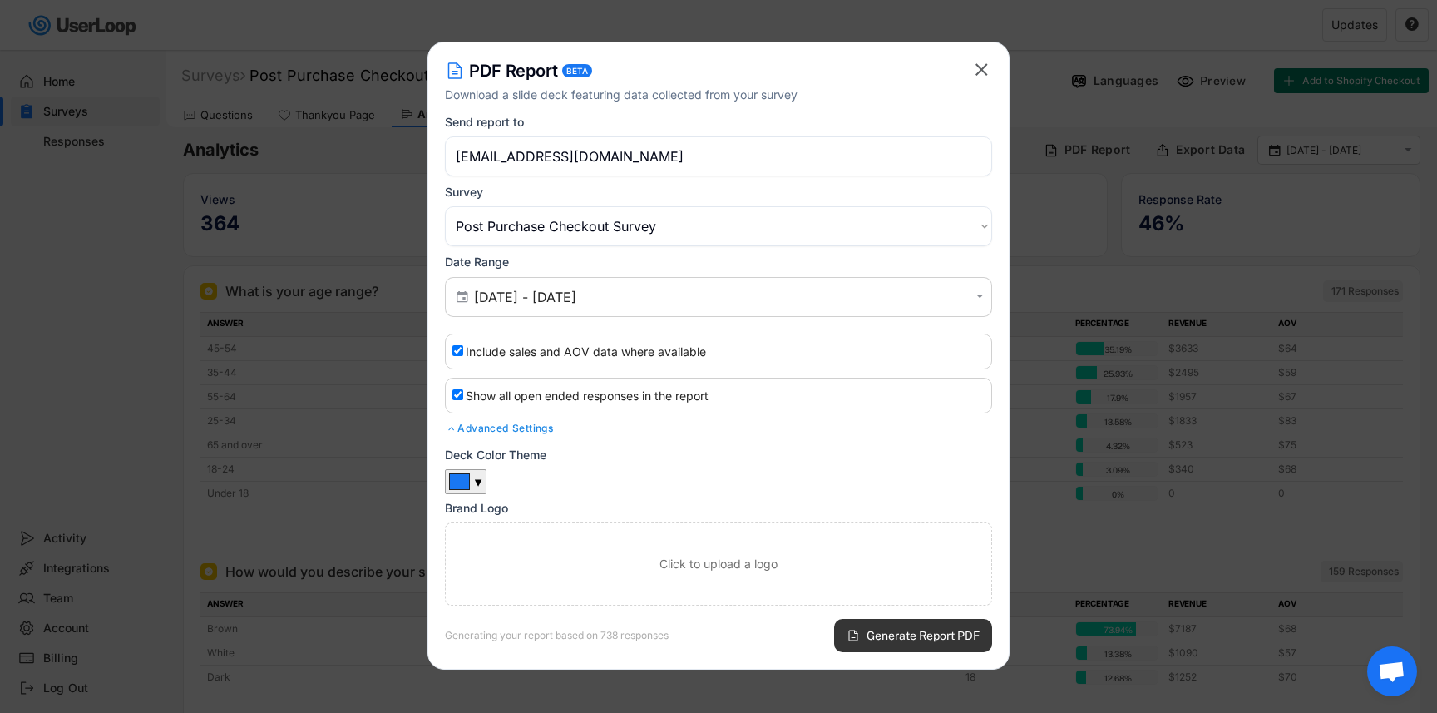 This screenshot has width=1437, height=713. Describe the element at coordinates (1392, 671) in the screenshot. I see `div: Open chat` at that location.